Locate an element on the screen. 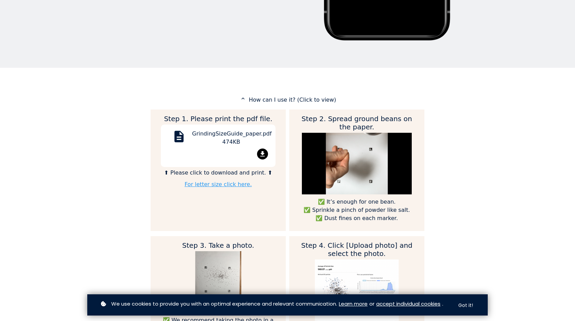 The height and width of the screenshot is (321, 575). mat-icon: description is located at coordinates (179, 138).